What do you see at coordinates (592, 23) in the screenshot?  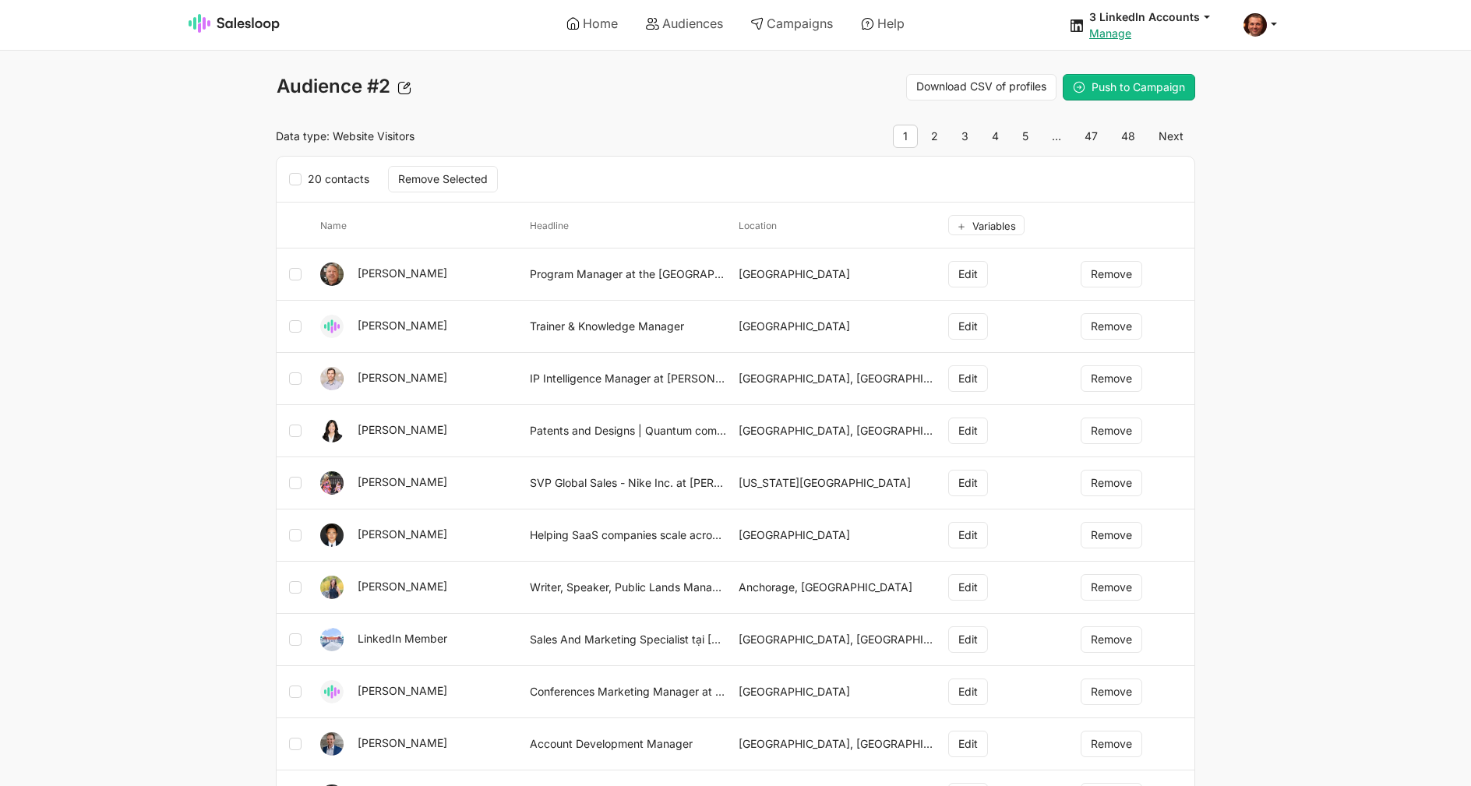 I see `a: Home` at bounding box center [592, 23].